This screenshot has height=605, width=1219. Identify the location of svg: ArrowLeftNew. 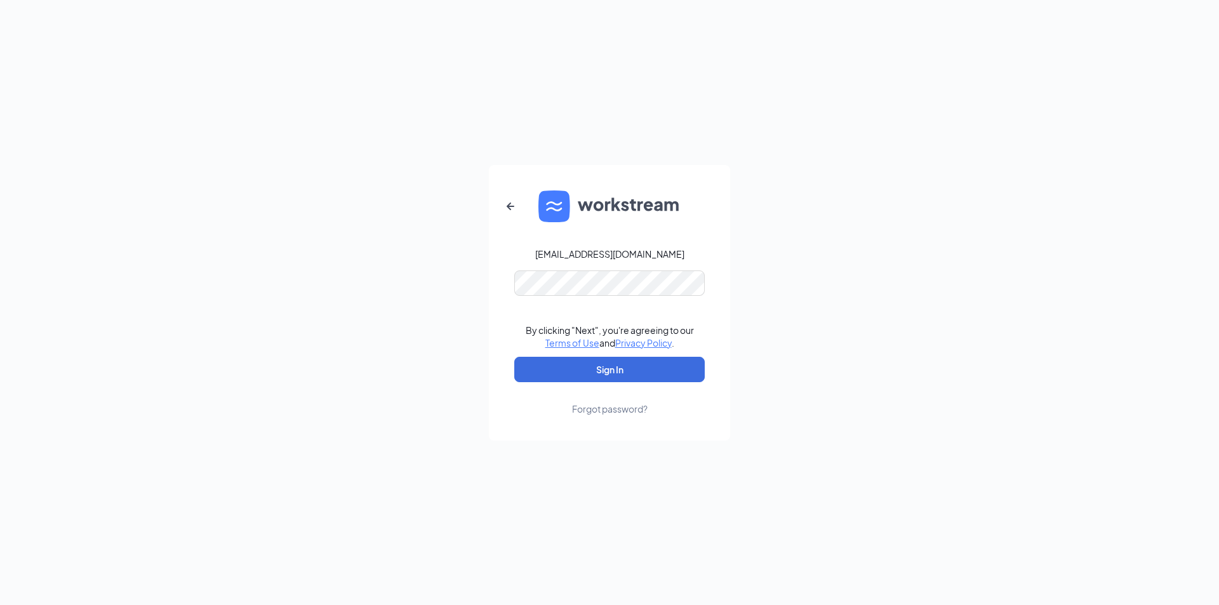
(511, 206).